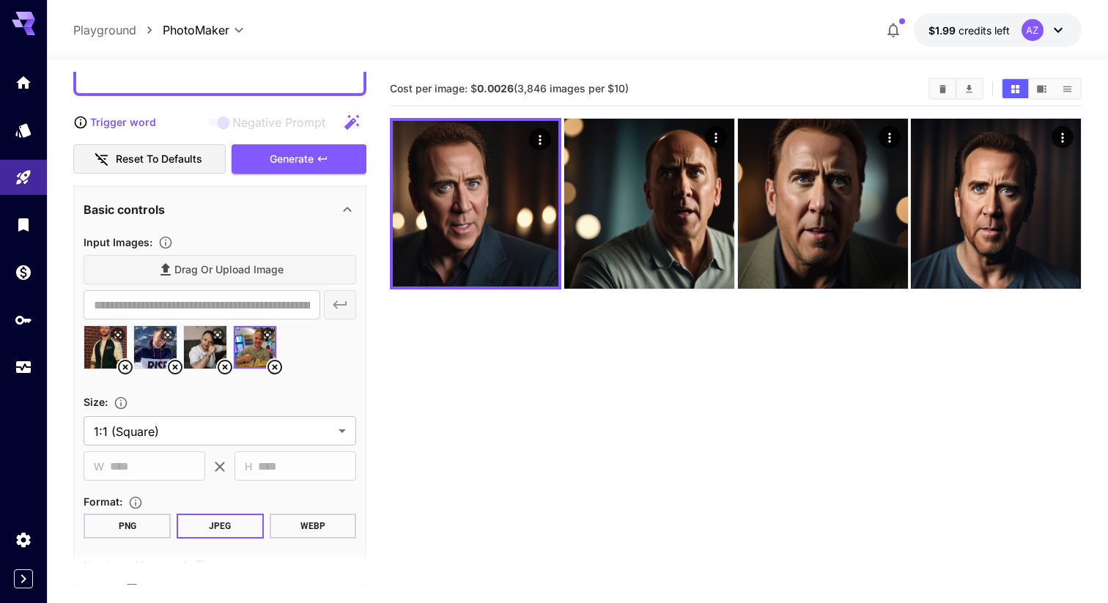 This screenshot has height=603, width=1108. Describe the element at coordinates (1033, 30) in the screenshot. I see `div: AZ` at that location.